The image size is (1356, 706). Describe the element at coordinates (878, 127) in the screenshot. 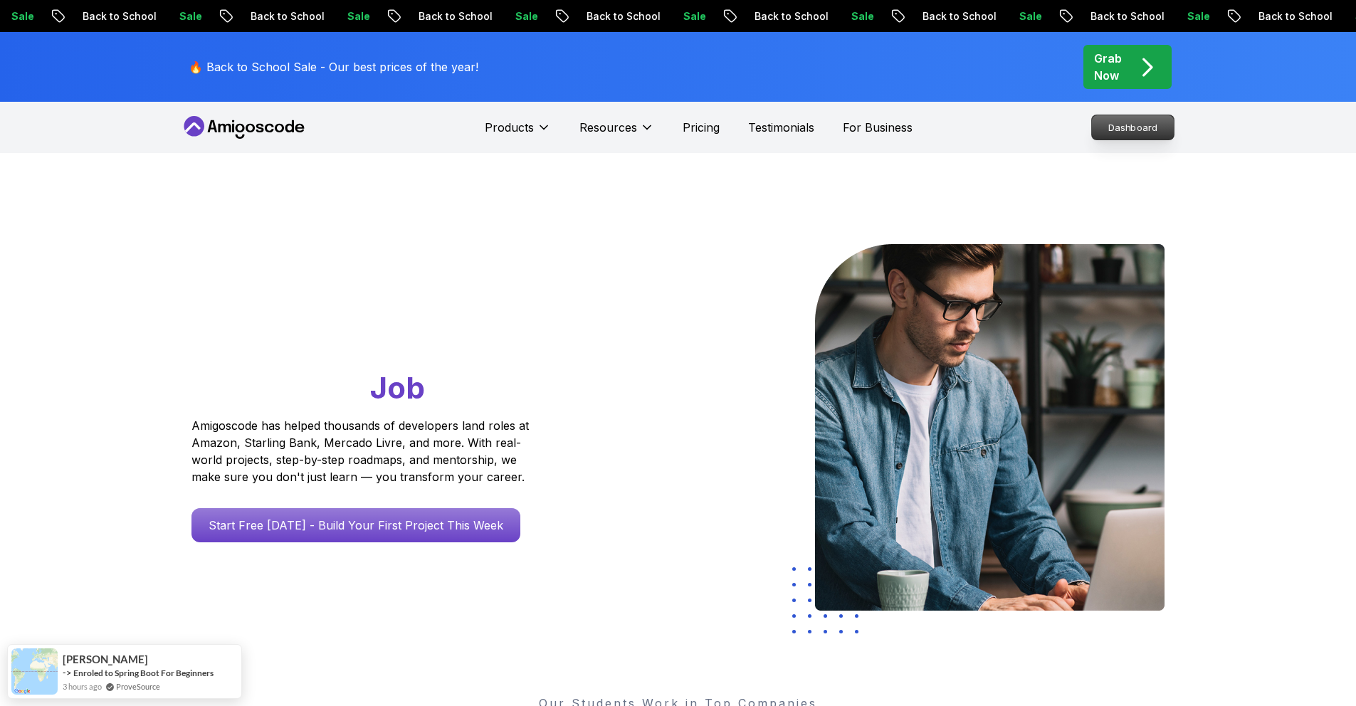

I see `a: For Business` at that location.